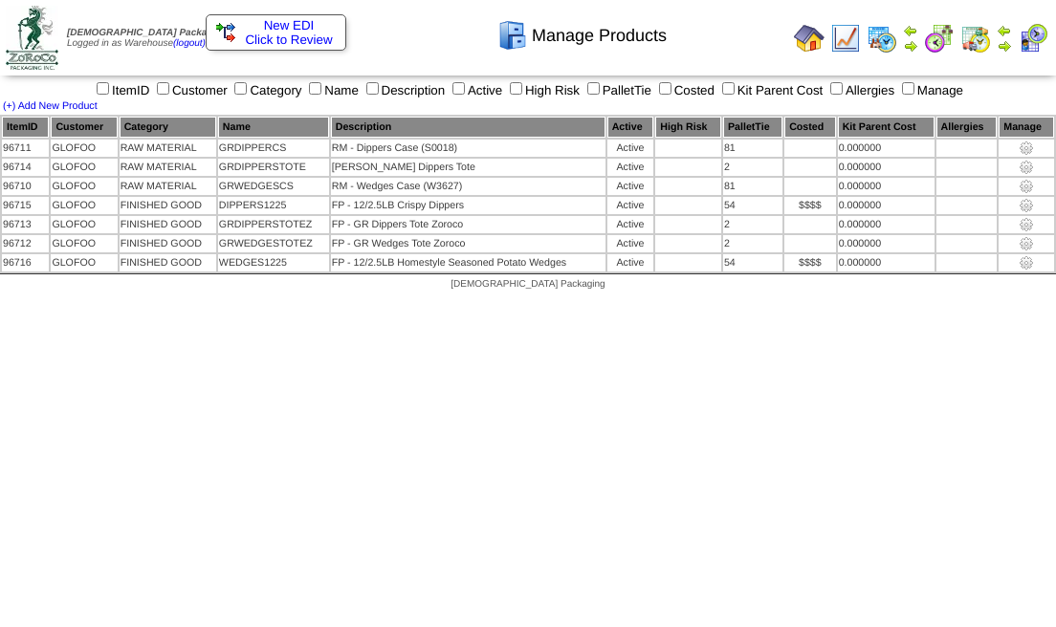 The height and width of the screenshot is (627, 1056). What do you see at coordinates (102, 88) in the screenshot?
I see `input: ItemID` at bounding box center [102, 88].